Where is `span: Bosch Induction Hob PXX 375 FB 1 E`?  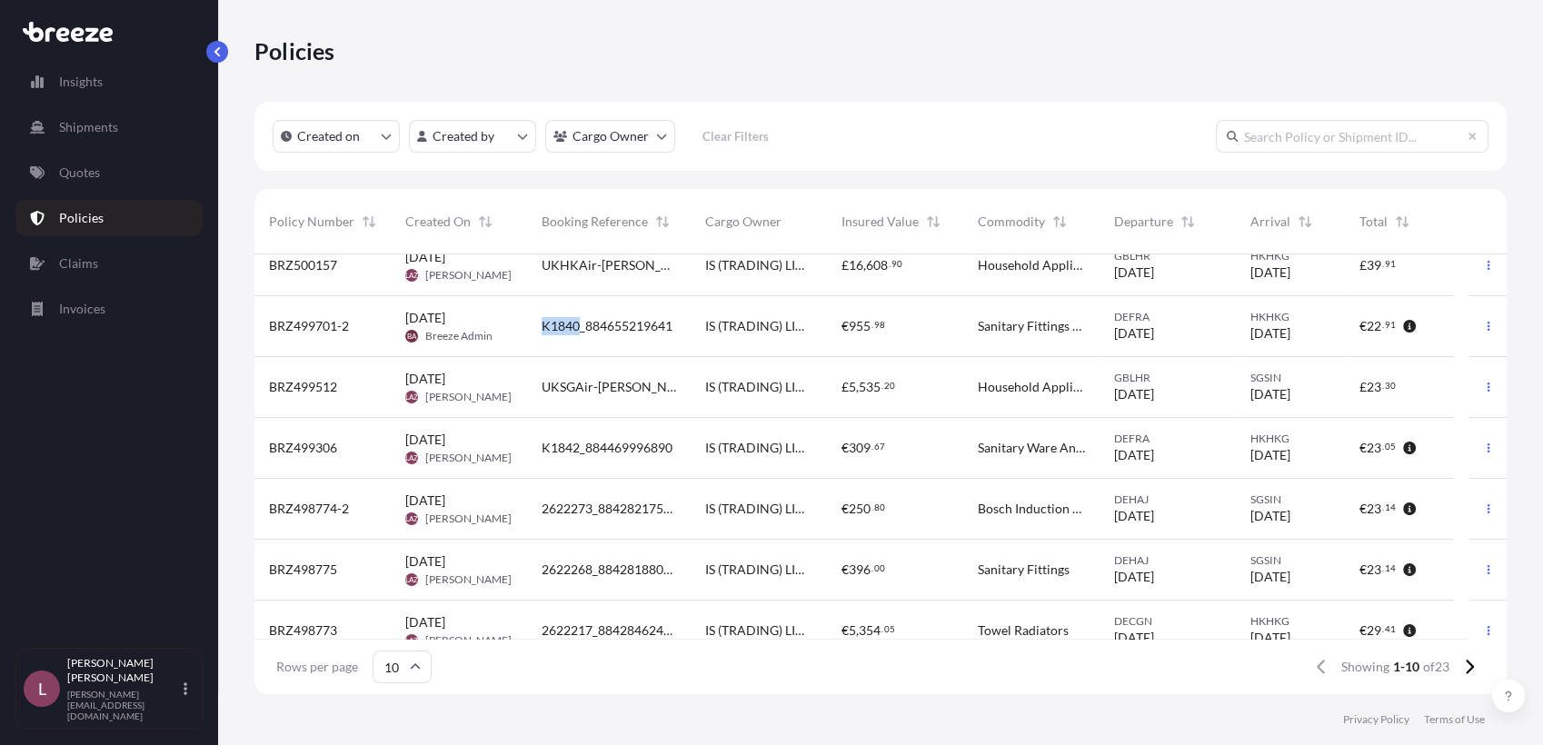 span: Bosch Induction Hob PXX 375 FB 1 E is located at coordinates (1031, 509).